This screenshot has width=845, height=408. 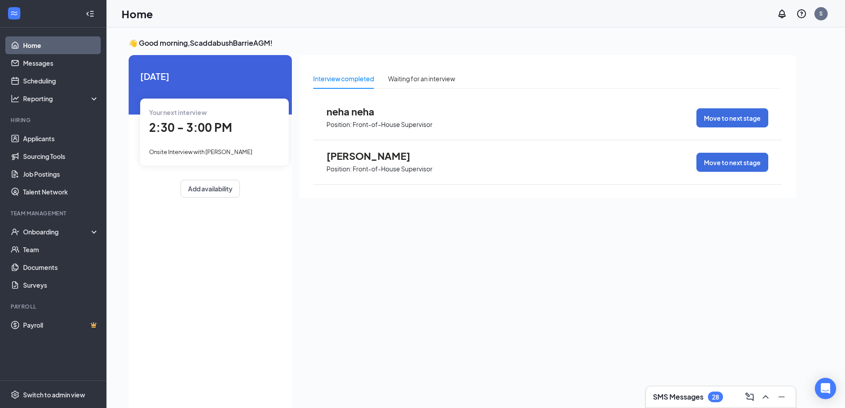 What do you see at coordinates (766, 397) in the screenshot?
I see `svg: ChevronUp` at bounding box center [766, 397].